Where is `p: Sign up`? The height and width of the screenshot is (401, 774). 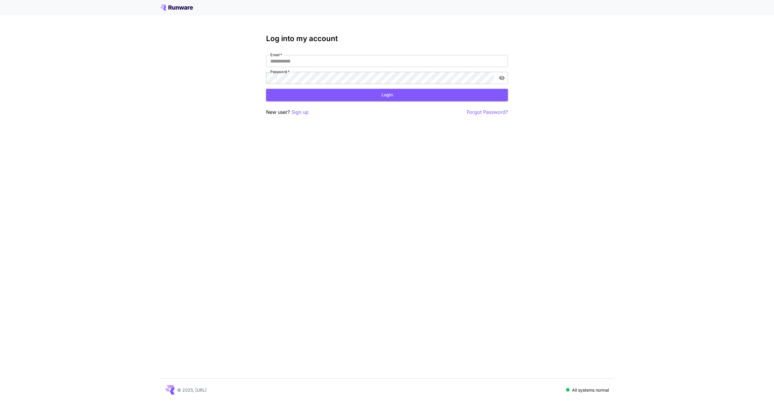
p: Sign up is located at coordinates (300, 112).